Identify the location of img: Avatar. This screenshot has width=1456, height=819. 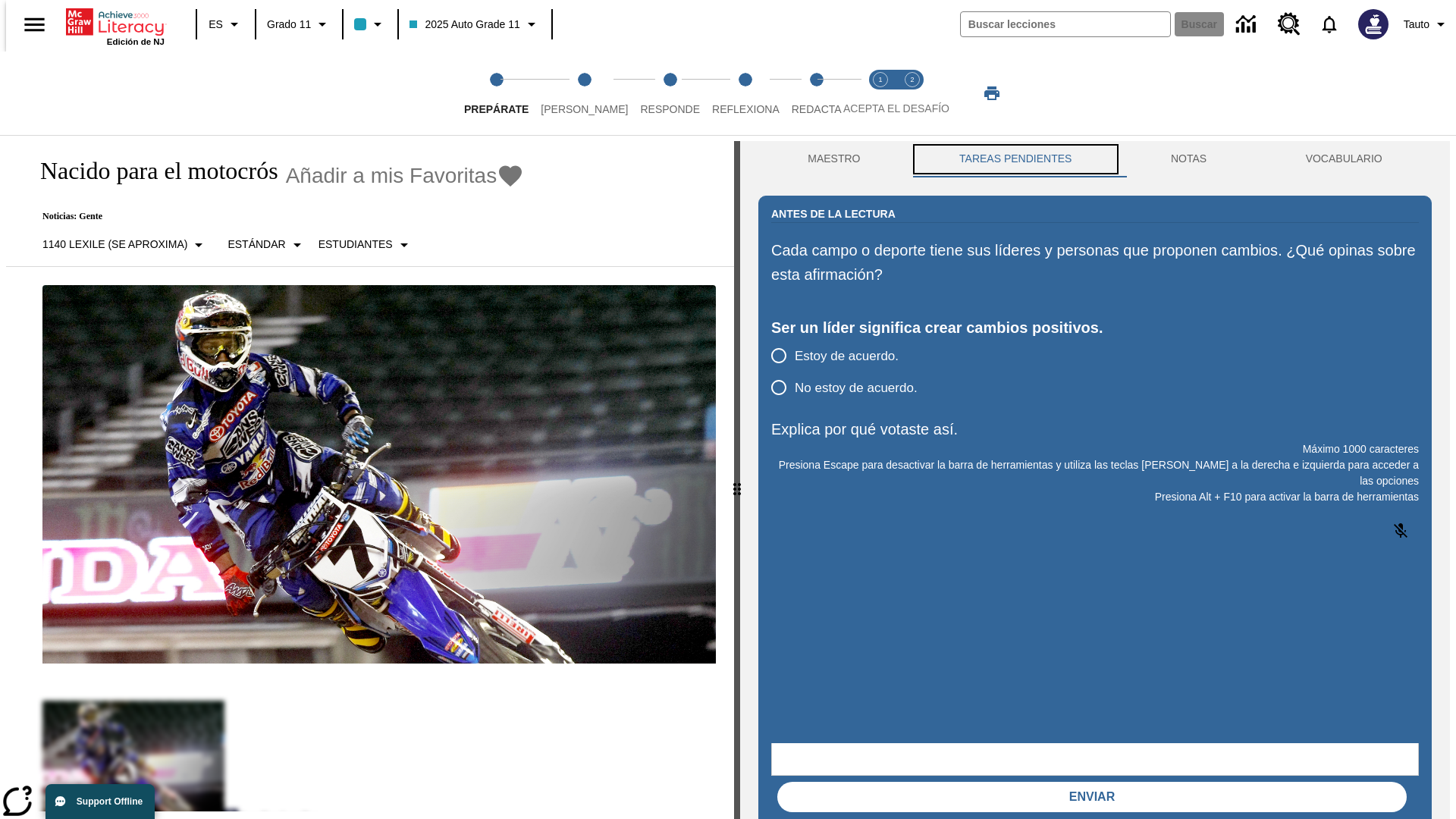
(1374, 24).